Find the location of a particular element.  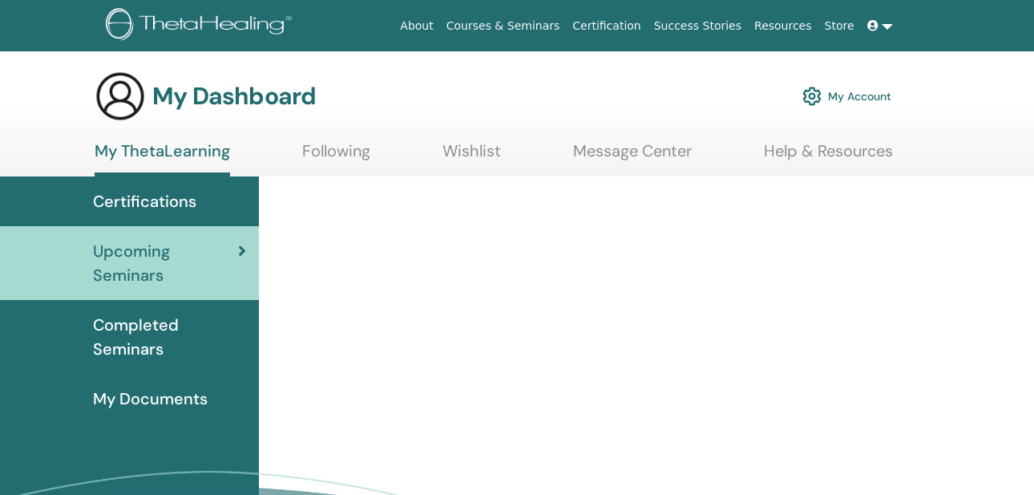

span: Completed Seminars is located at coordinates (169, 337).